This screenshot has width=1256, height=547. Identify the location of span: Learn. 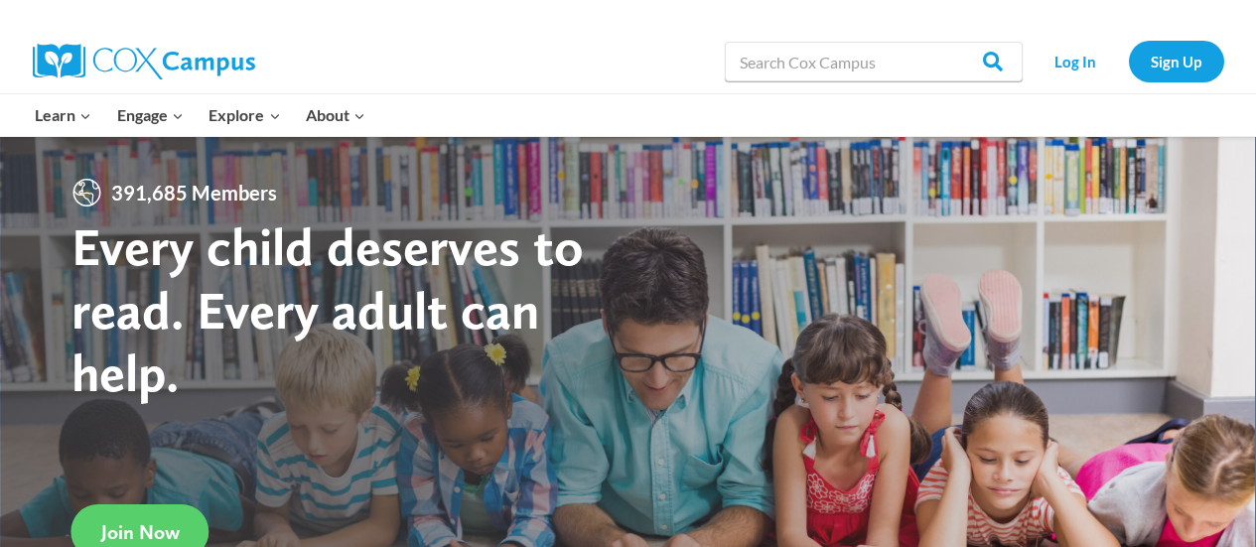
(63, 115).